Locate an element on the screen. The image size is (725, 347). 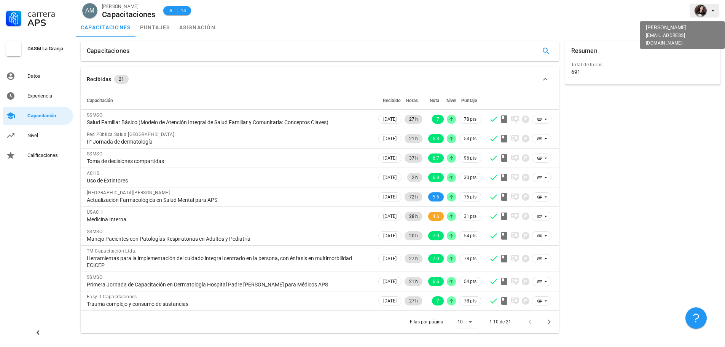
span: Easylit Capacitaciones is located at coordinates (112, 297).